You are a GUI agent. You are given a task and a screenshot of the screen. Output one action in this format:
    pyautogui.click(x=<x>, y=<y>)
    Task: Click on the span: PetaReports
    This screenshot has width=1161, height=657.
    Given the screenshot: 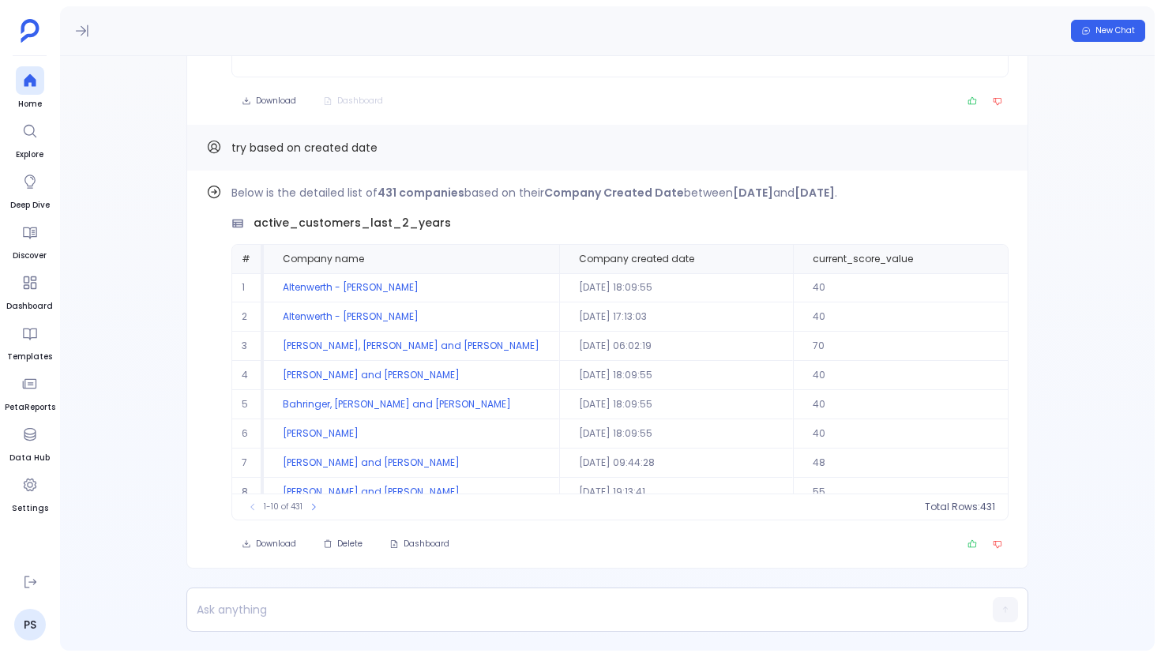 What is the action you would take?
    pyautogui.click(x=30, y=408)
    